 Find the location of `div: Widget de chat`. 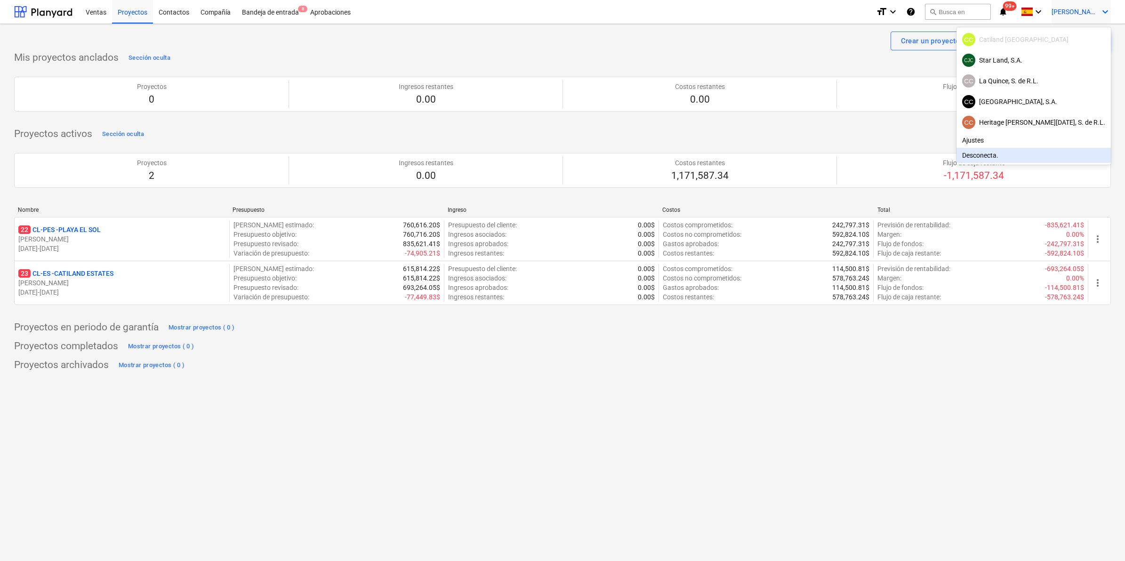

div: Widget de chat is located at coordinates (1102, 539).